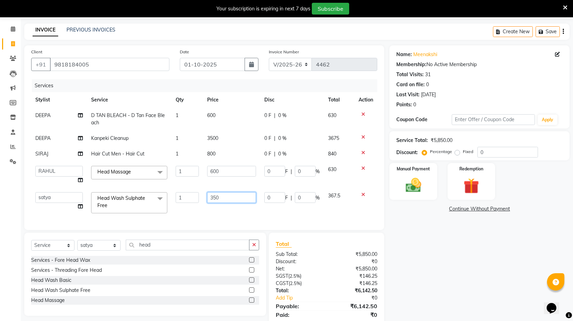 This screenshot has height=321, width=573. Describe the element at coordinates (66, 270) in the screenshot. I see `div: Services - Threading Fore Head` at that location.